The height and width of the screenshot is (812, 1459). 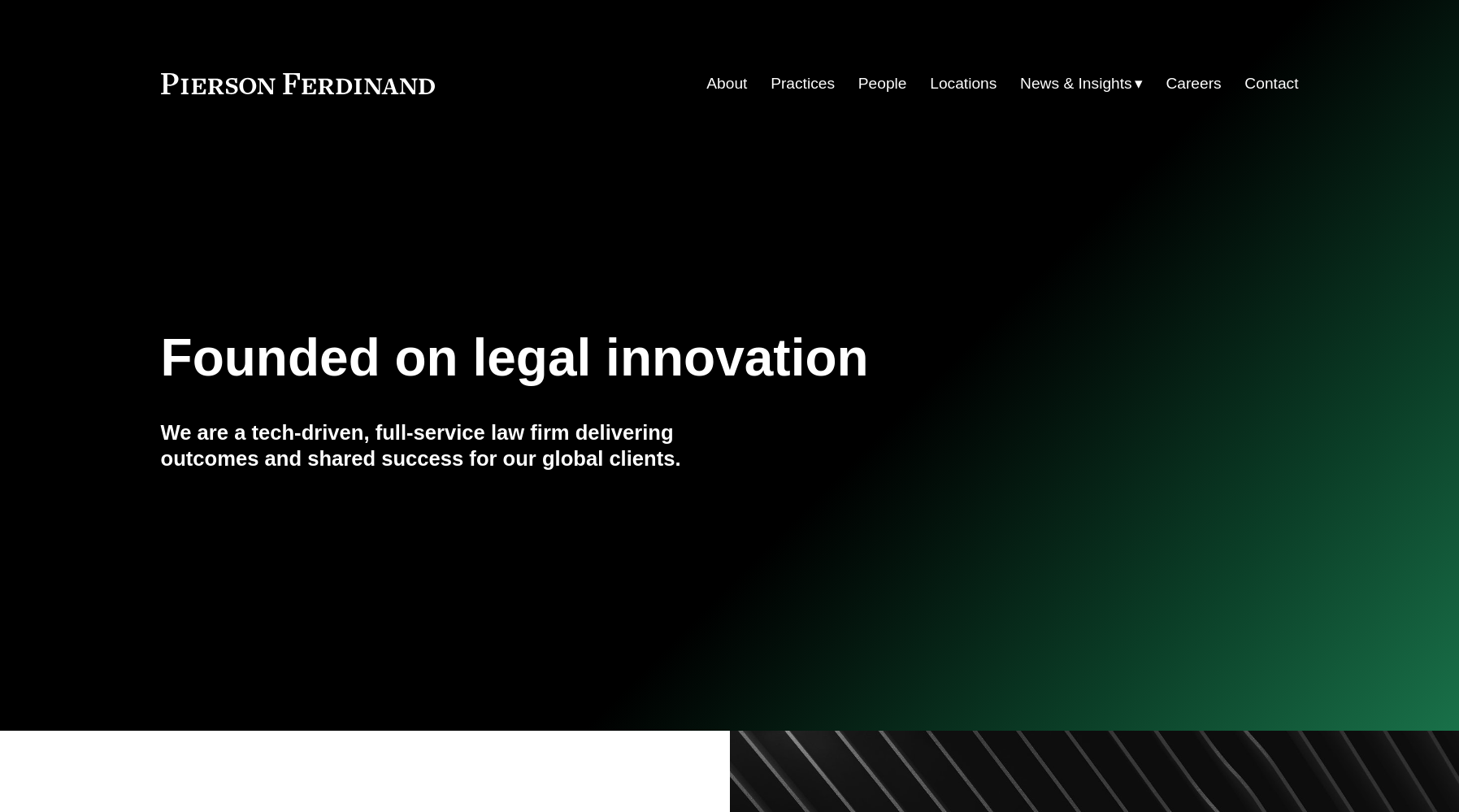 I want to click on a: People, so click(x=883, y=84).